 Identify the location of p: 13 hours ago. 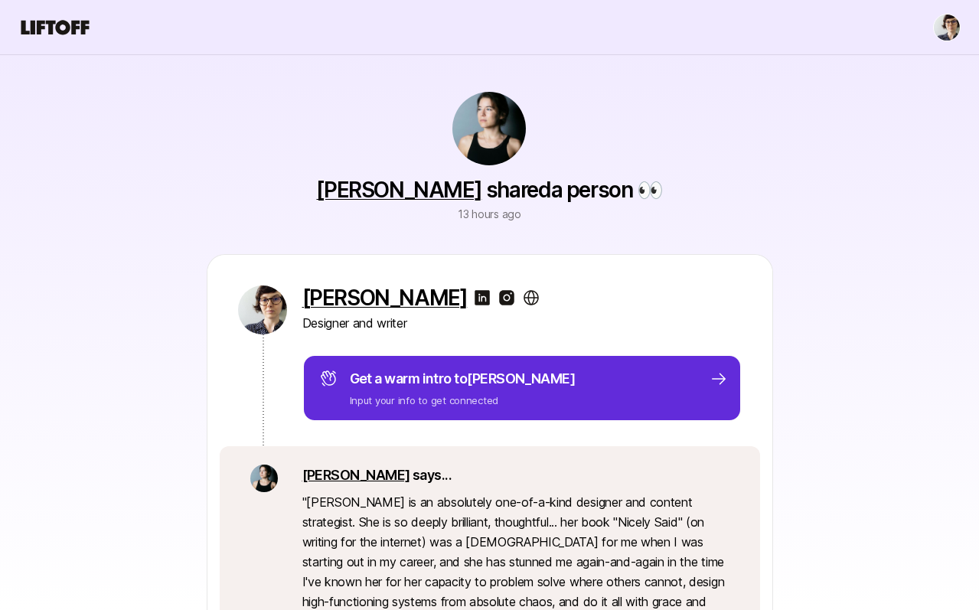
(489, 214).